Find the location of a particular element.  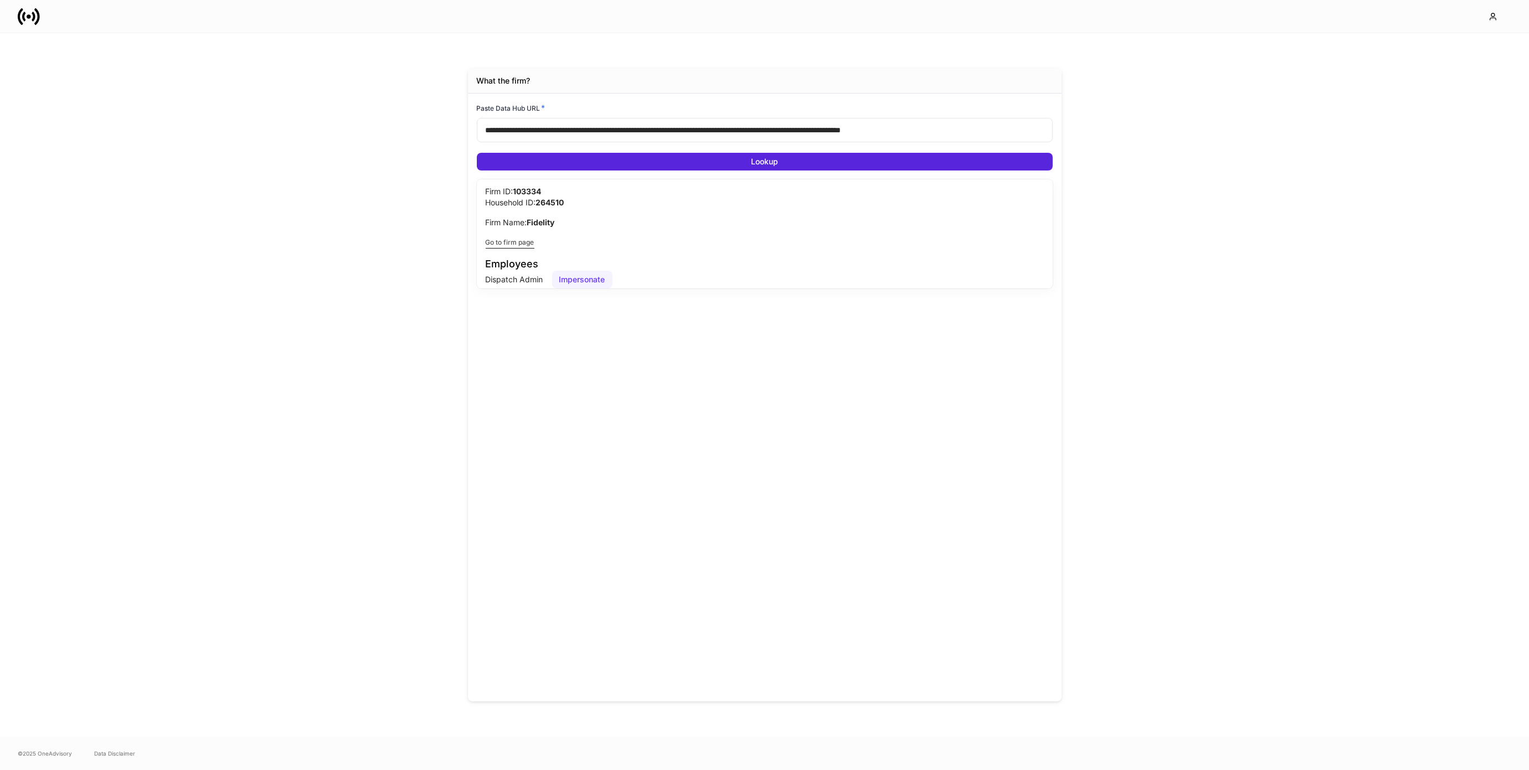

button: Impersonate is located at coordinates (582, 280).